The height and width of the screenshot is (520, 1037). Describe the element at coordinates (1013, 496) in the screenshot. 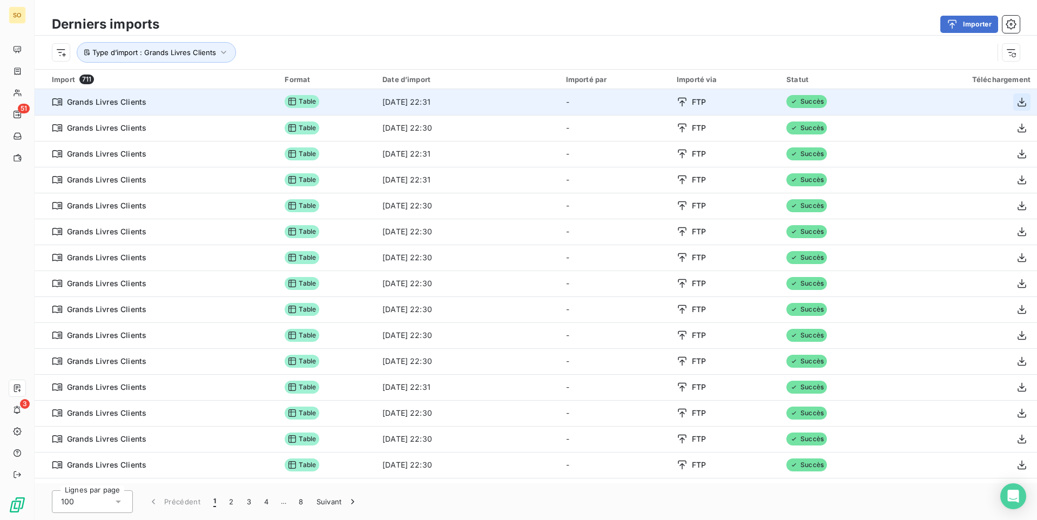

I see `div: Open Intercom Messenger` at that location.